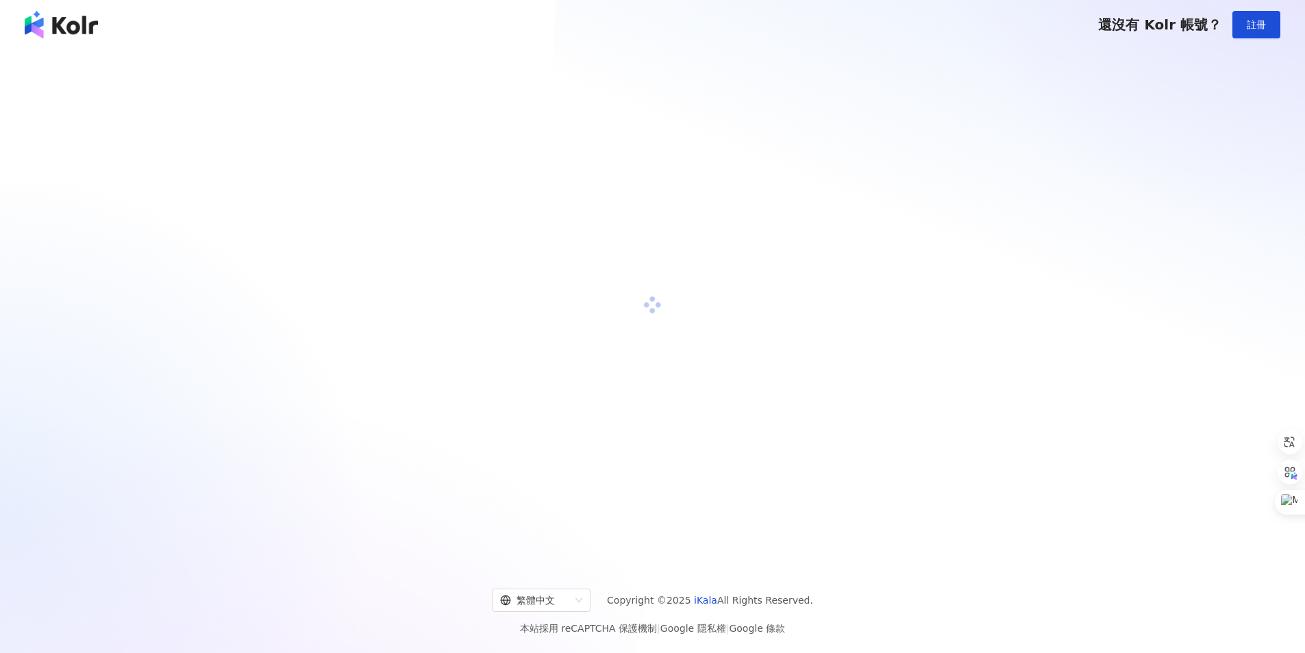 This screenshot has height=653, width=1305. What do you see at coordinates (652, 628) in the screenshot?
I see `span: 本站採用 reCAPTCHA 保護機制` at bounding box center [652, 628].